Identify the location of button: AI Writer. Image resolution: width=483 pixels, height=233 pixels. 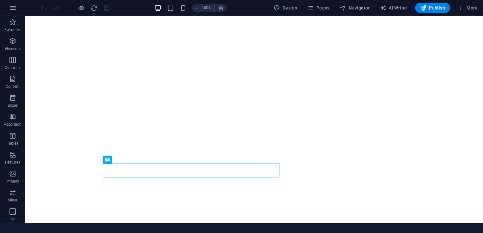
(394, 8).